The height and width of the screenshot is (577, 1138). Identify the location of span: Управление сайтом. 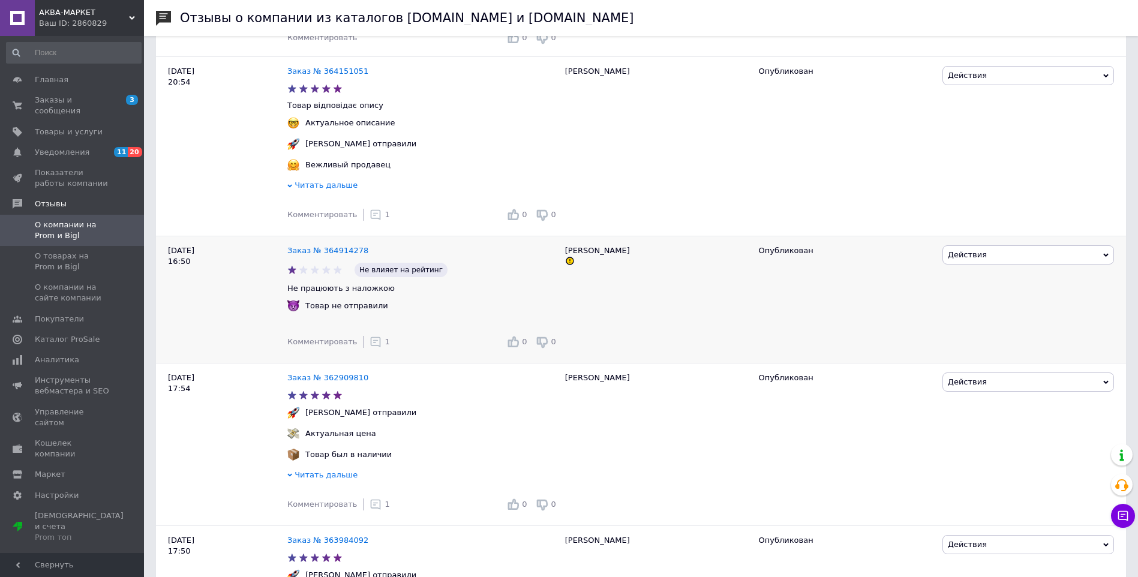
(73, 417).